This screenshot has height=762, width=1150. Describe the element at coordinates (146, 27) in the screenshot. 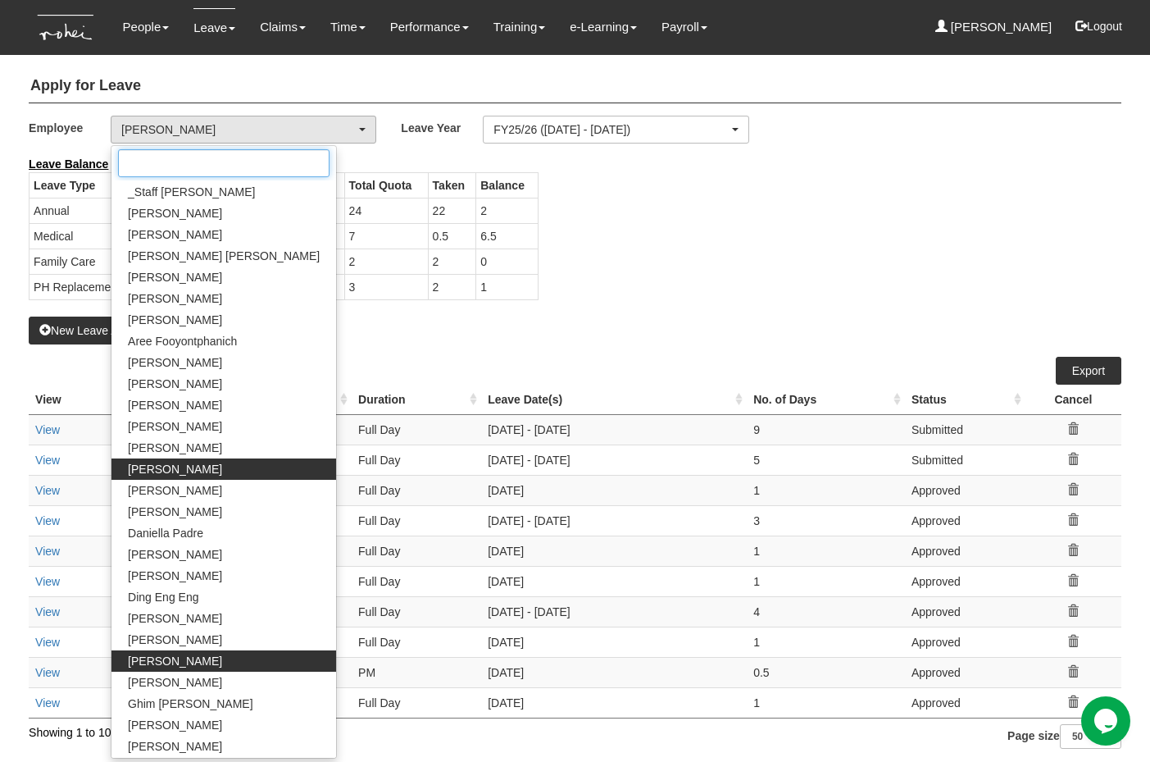

I see `a: People` at that location.